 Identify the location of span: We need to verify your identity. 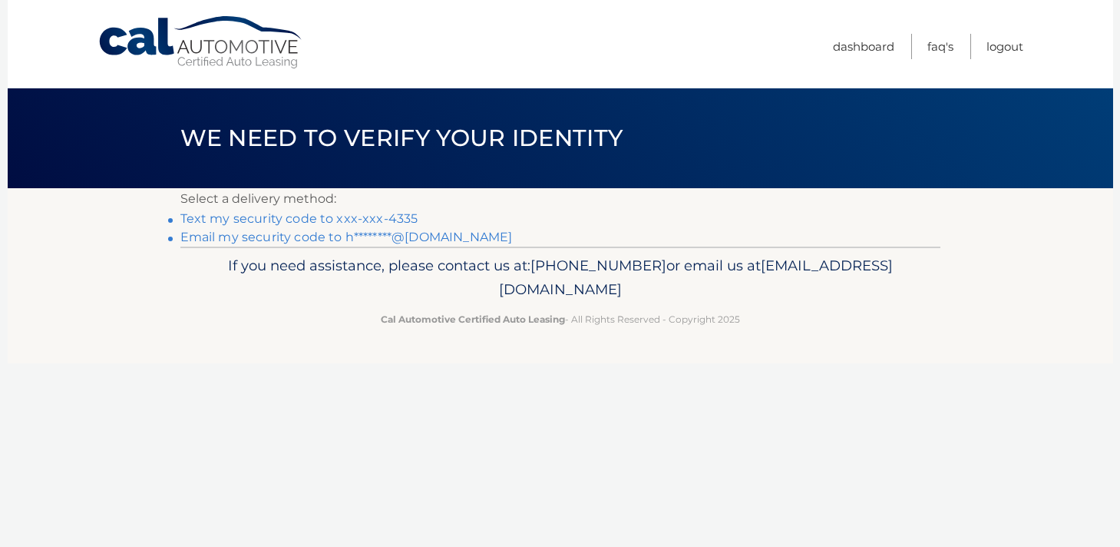
(402, 137).